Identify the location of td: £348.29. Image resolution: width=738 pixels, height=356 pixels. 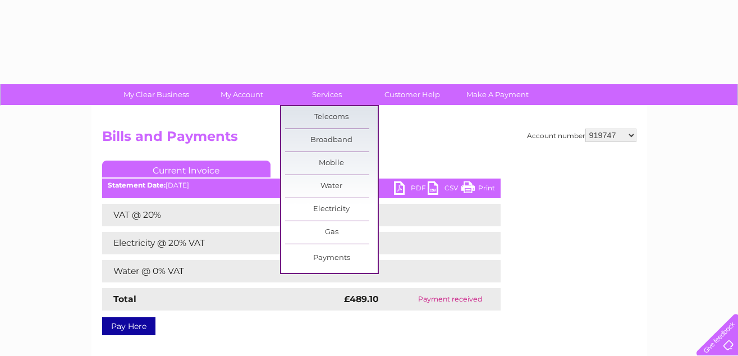
(411, 243).